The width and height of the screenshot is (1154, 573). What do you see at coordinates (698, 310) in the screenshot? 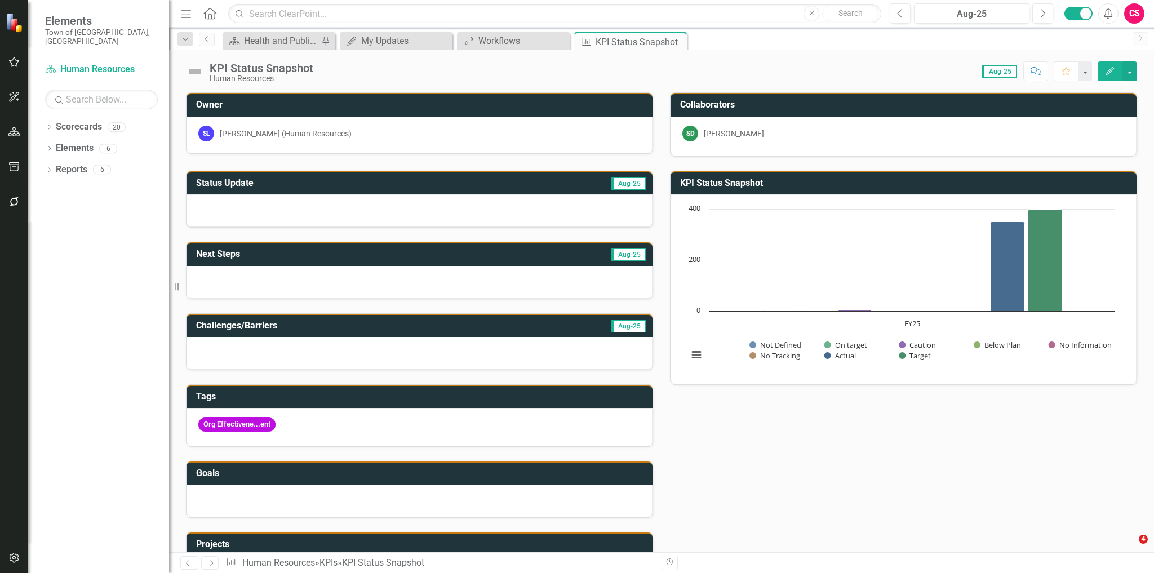
I see `text: 0` at bounding box center [698, 310].